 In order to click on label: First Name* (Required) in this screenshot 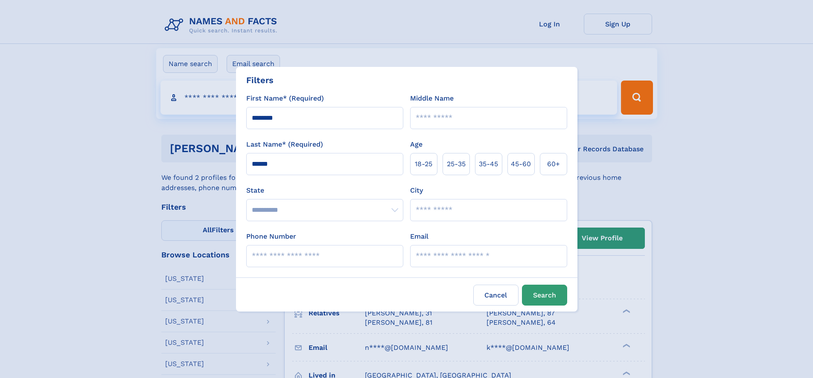, I will do `click(285, 99)`.